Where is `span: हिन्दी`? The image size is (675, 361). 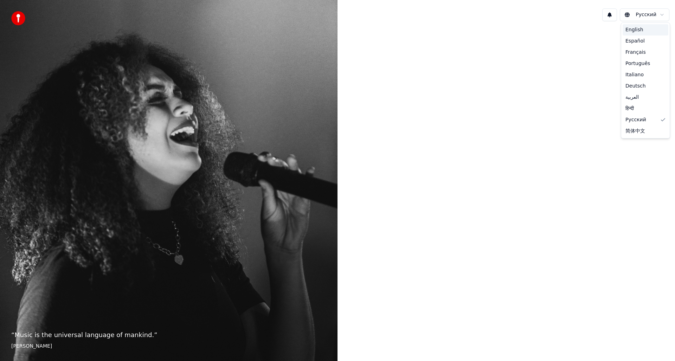 span: हिन्दी is located at coordinates (629, 109).